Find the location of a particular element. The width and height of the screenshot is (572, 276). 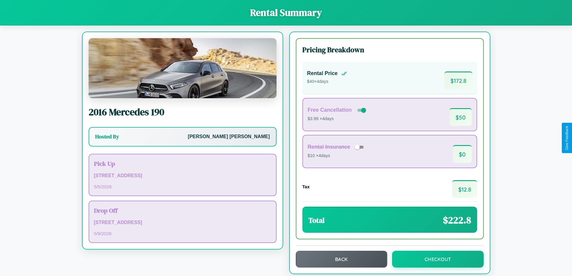

h3: Hosted By is located at coordinates (107, 137).